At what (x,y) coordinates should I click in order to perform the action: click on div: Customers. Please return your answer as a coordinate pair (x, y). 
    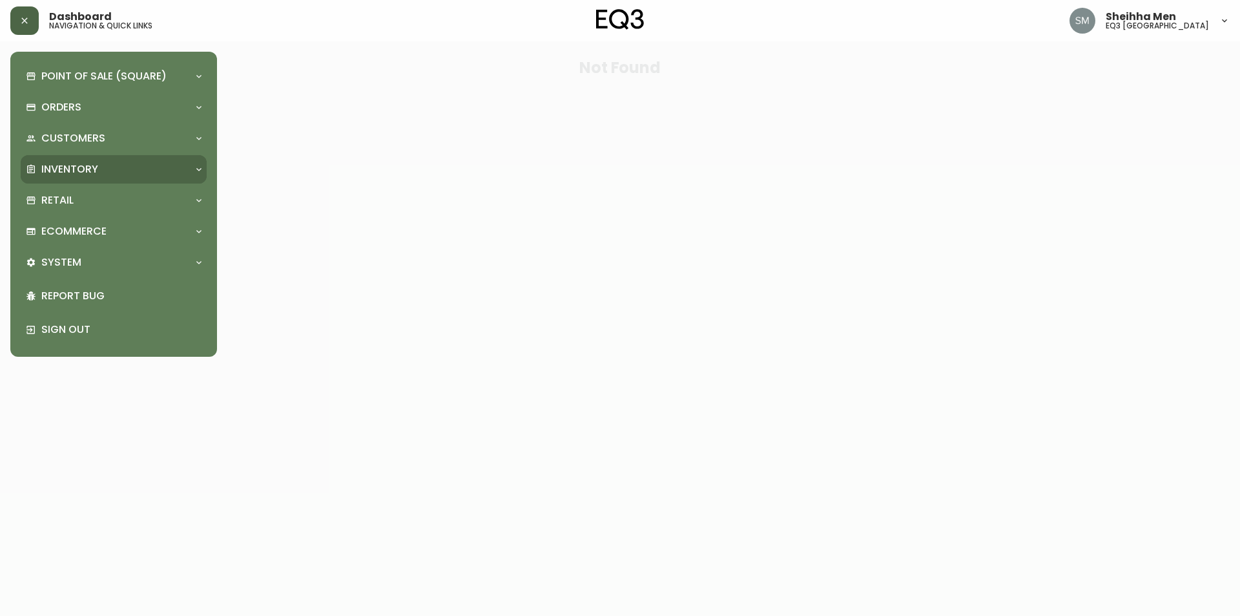
    Looking at the image, I should click on (114, 138).